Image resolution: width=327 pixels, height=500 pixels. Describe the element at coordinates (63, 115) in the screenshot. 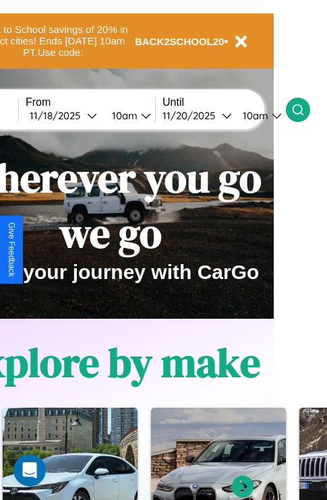

I see `button: 11/18/2025` at that location.